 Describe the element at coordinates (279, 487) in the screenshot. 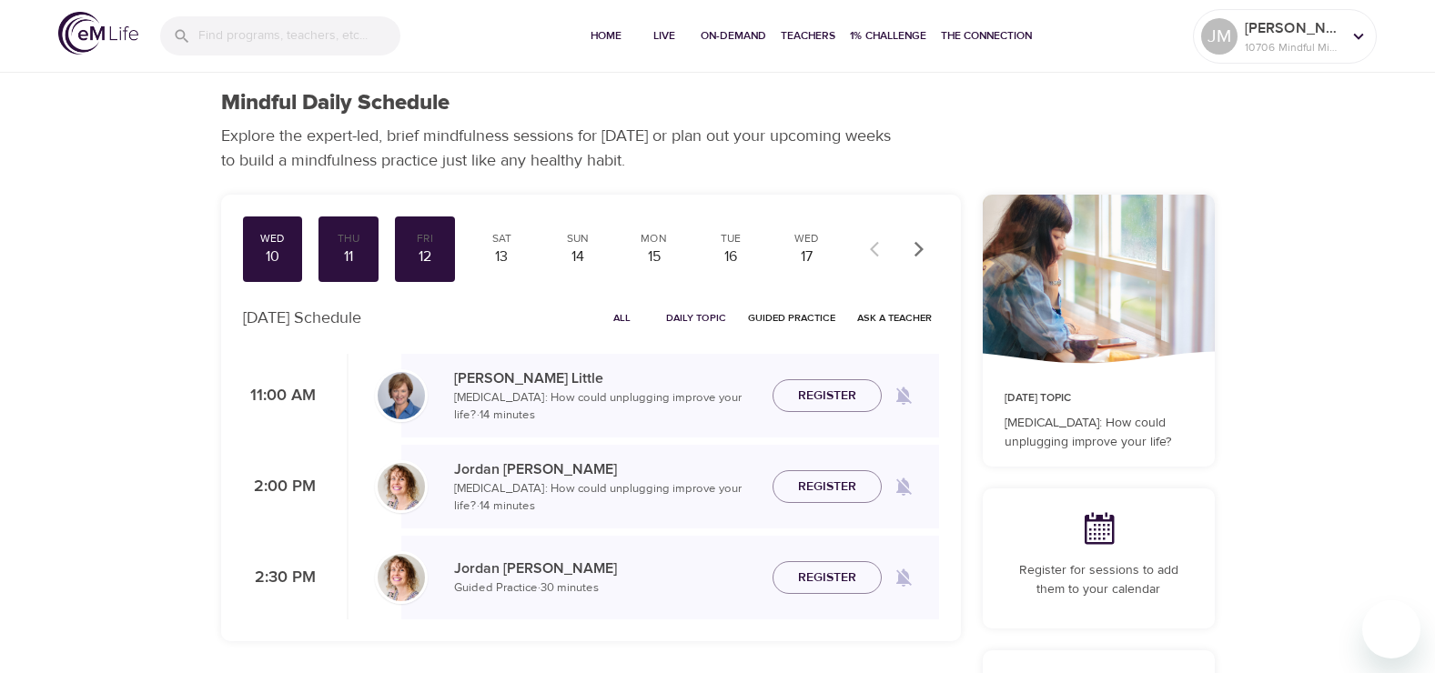

I see `p: 2:00 PM` at that location.